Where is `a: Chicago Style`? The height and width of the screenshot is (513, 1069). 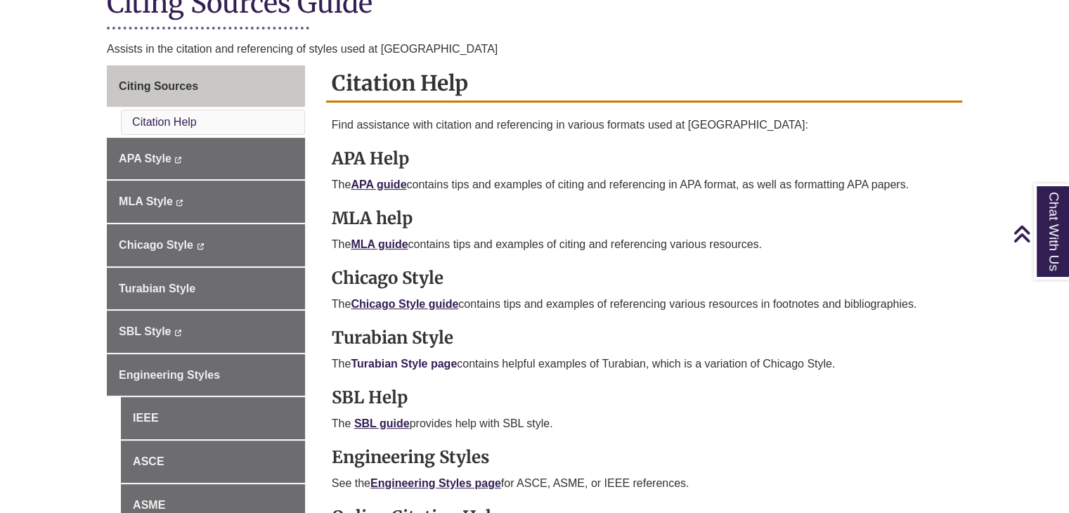
a: Chicago Style is located at coordinates (206, 245).